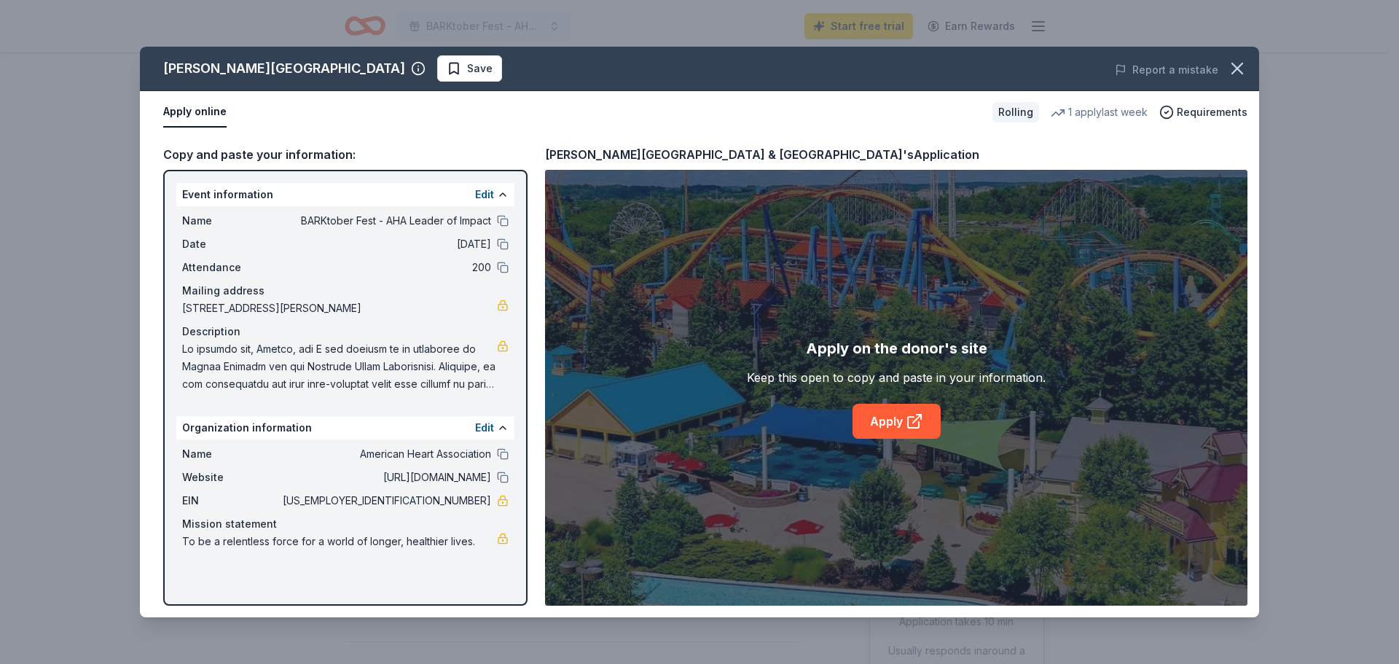  I want to click on div: Description, so click(345, 331).